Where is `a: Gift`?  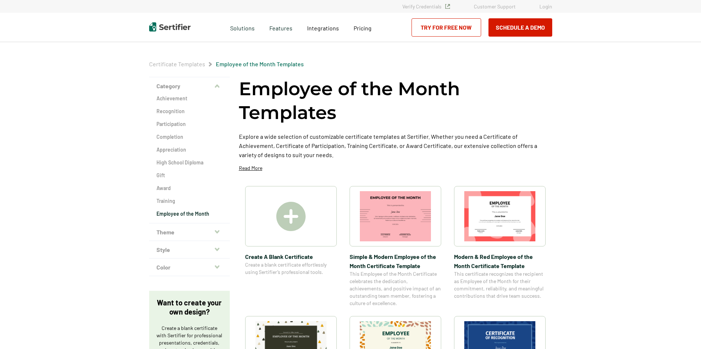 a: Gift is located at coordinates (189, 175).